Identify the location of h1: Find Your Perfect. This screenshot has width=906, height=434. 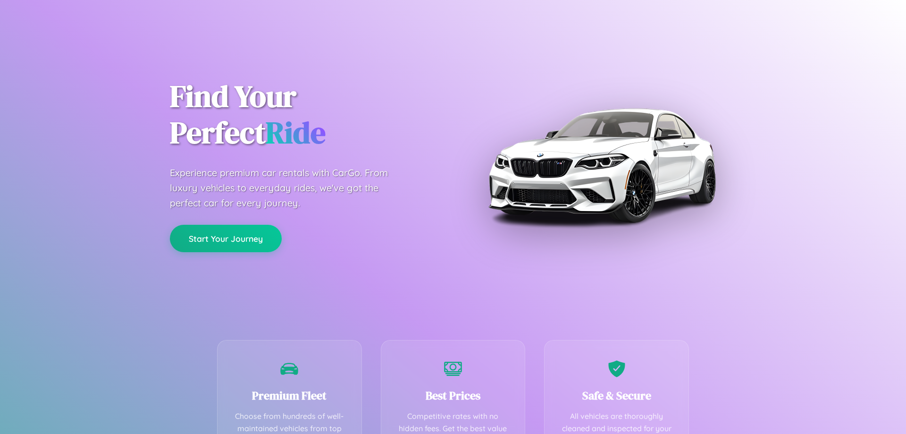
(304, 115).